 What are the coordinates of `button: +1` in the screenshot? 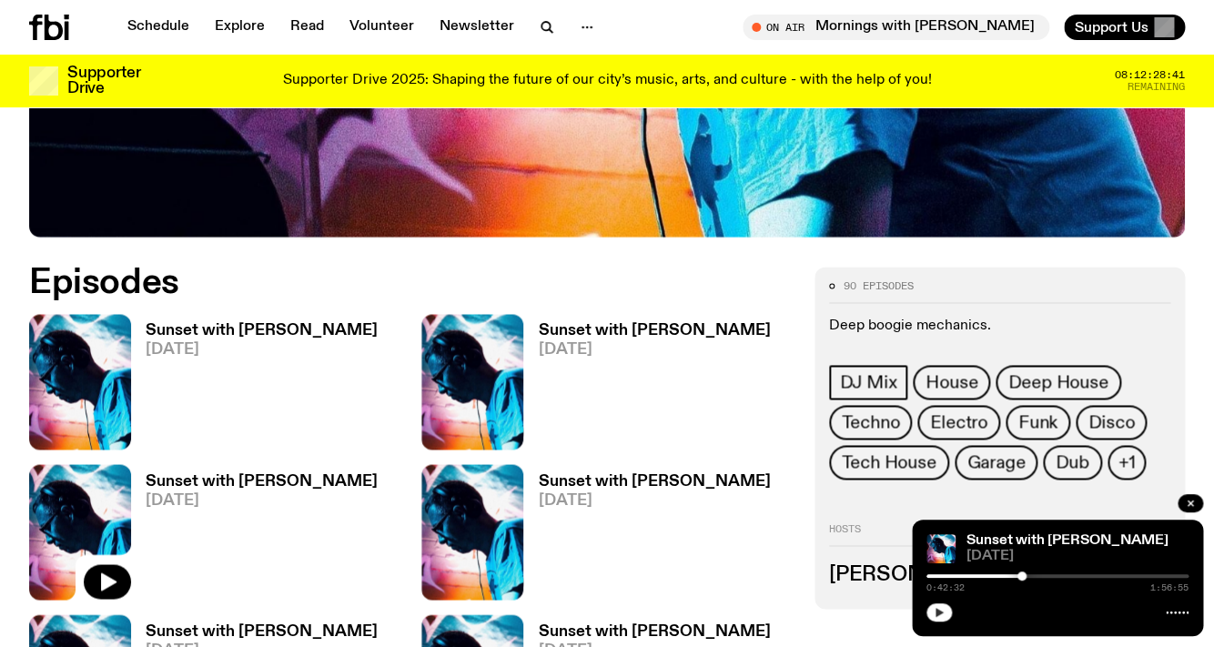 It's located at (1127, 462).